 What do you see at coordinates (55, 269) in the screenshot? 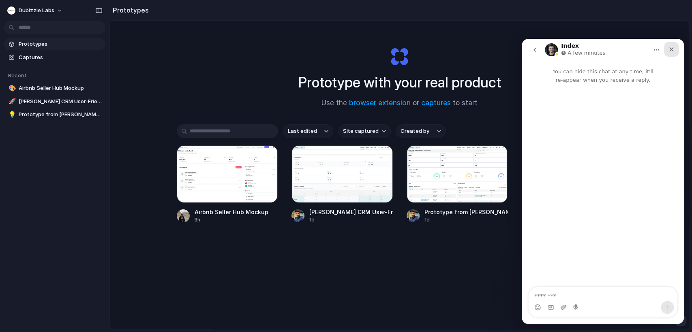
I see `button: Start recording` at bounding box center [55, 269].